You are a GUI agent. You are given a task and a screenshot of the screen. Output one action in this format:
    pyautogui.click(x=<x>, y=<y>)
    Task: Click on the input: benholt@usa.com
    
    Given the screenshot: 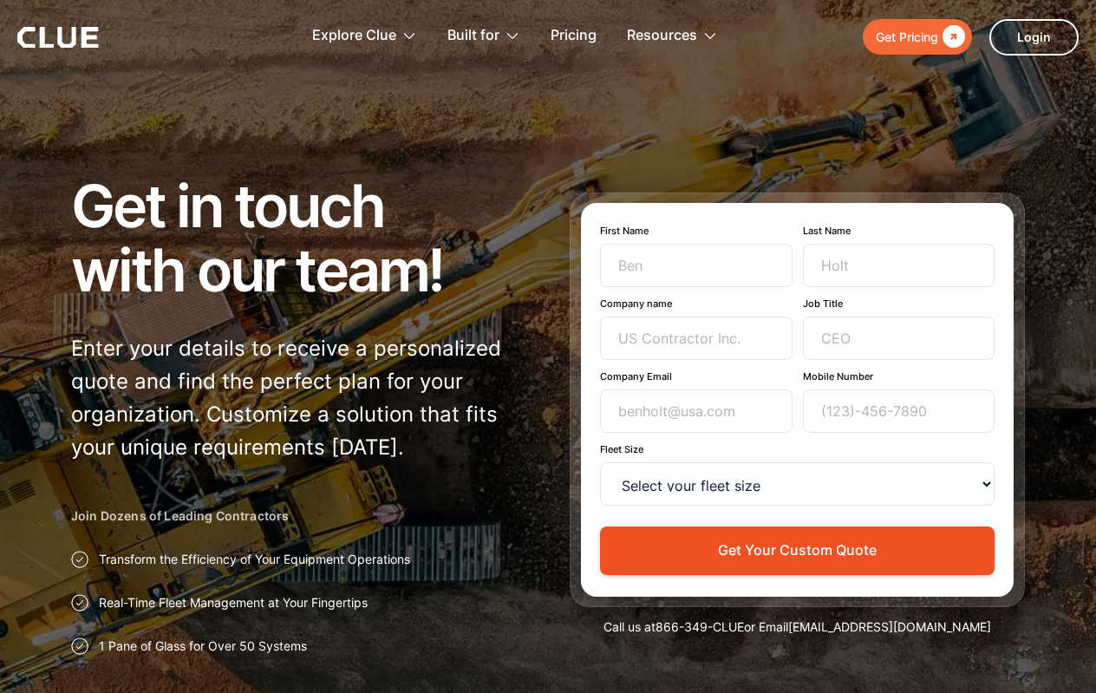 What is the action you would take?
    pyautogui.click(x=696, y=411)
    